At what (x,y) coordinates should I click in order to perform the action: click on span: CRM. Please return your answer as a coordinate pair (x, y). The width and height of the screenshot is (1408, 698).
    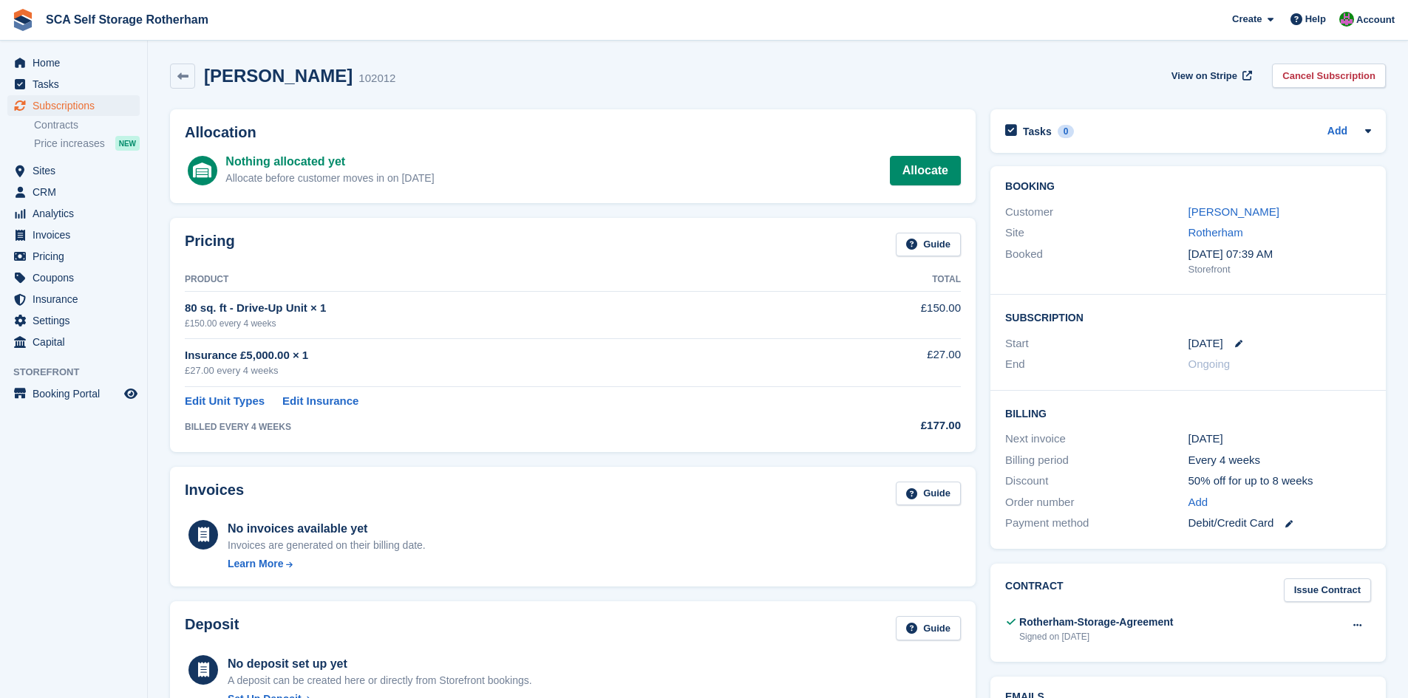
    Looking at the image, I should click on (77, 192).